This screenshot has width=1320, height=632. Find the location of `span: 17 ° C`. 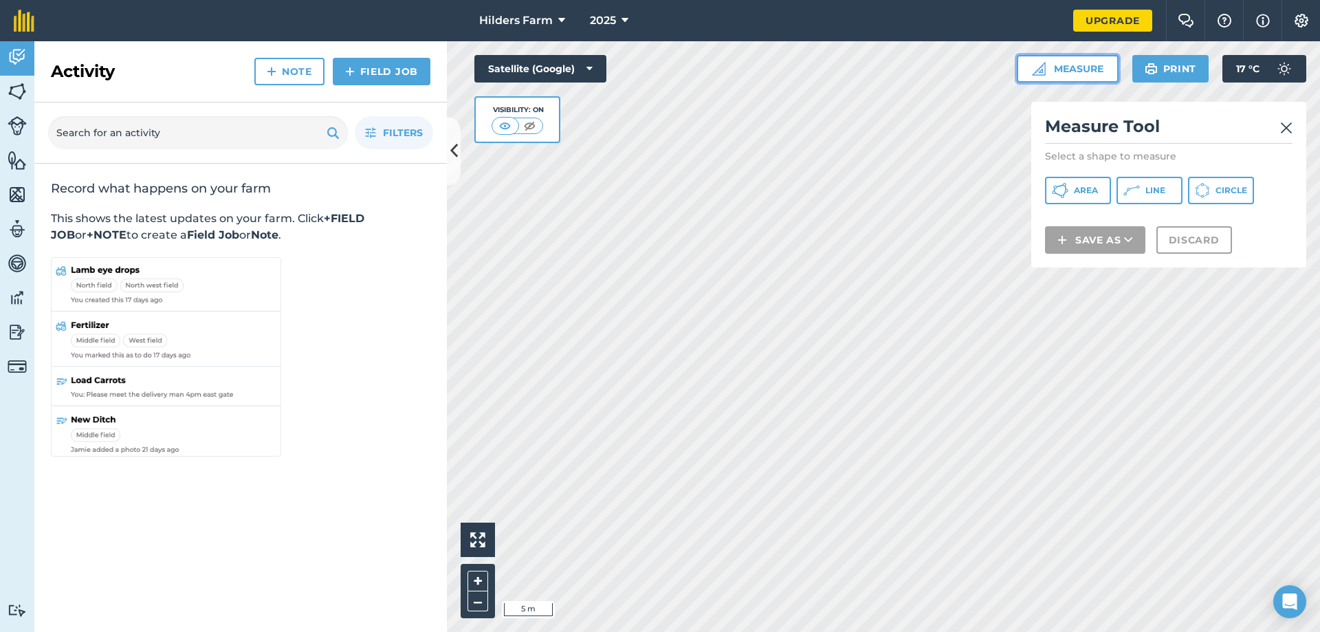

span: 17 ° C is located at coordinates (1247, 69).